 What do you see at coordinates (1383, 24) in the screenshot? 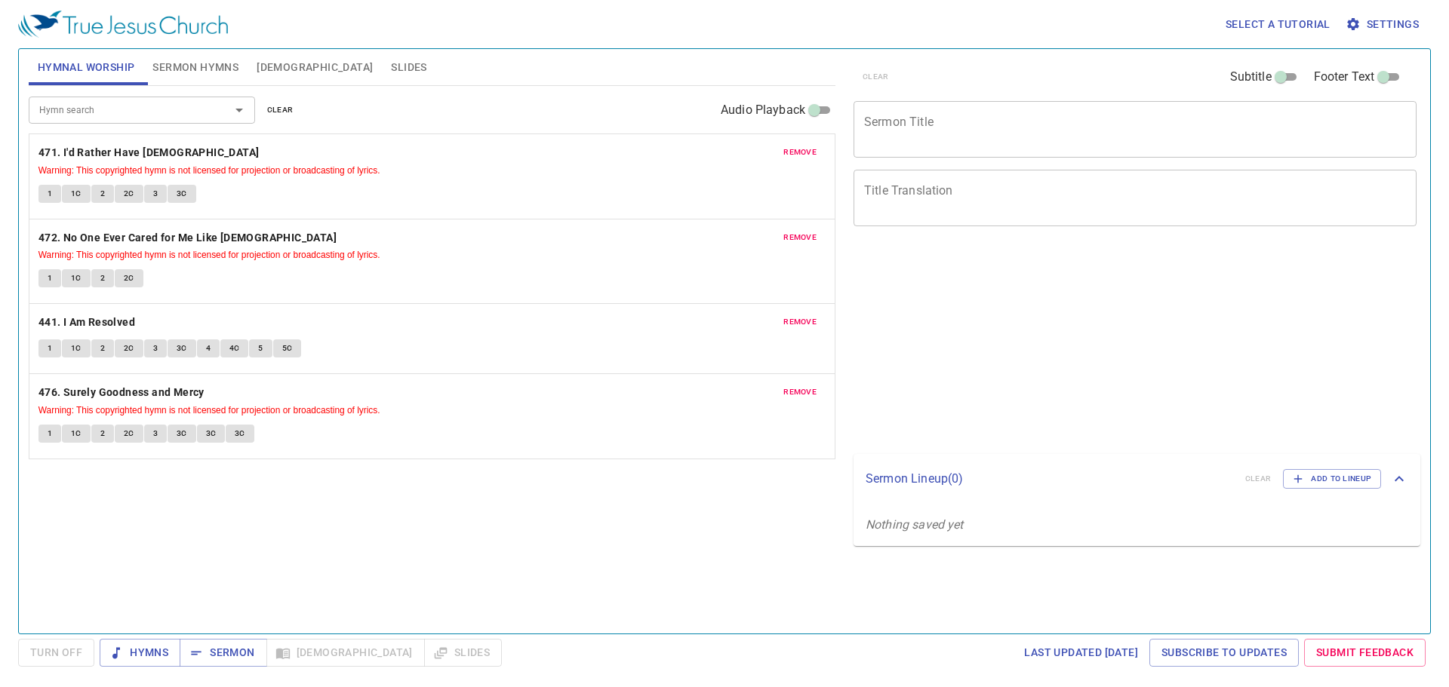
I see `button: Settings` at bounding box center [1383, 24].